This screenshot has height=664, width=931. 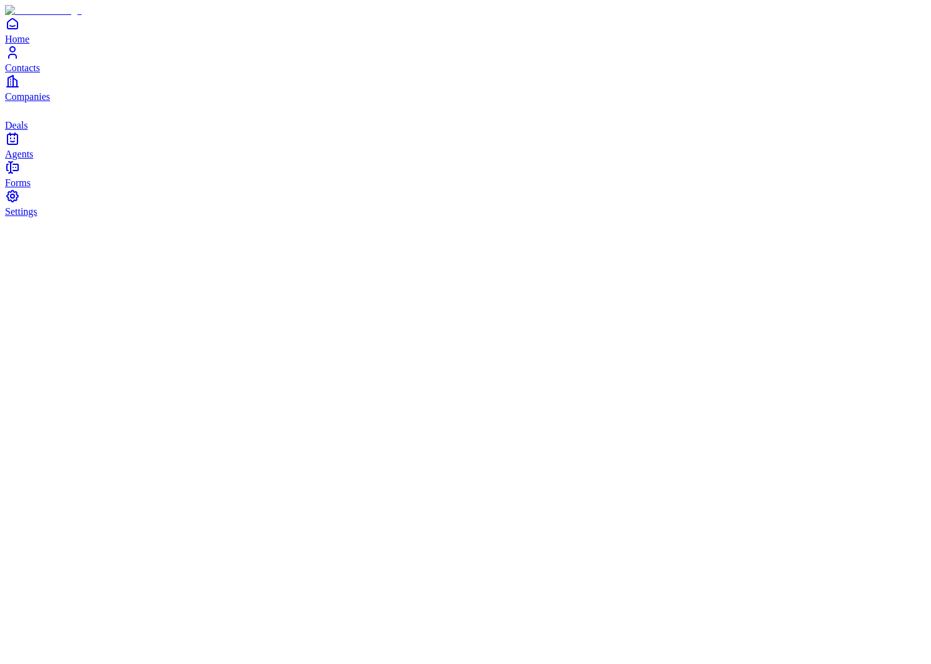 I want to click on span: Home, so click(x=17, y=39).